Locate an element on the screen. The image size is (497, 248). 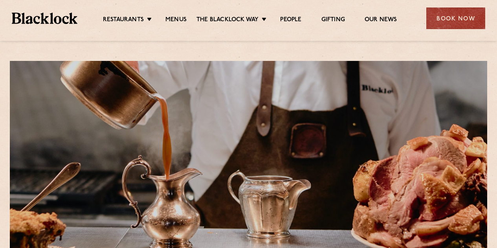
a: Menus is located at coordinates (176, 20).